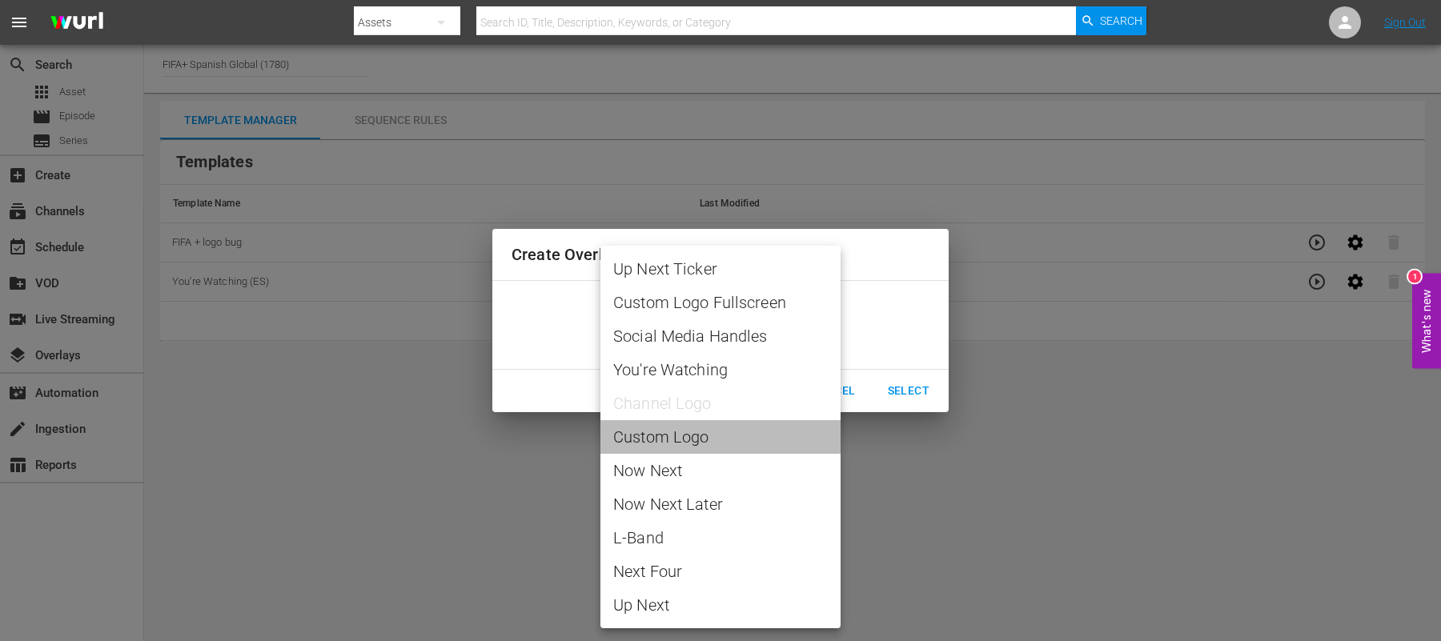 The image size is (1441, 641). I want to click on span: L-Band, so click(720, 538).